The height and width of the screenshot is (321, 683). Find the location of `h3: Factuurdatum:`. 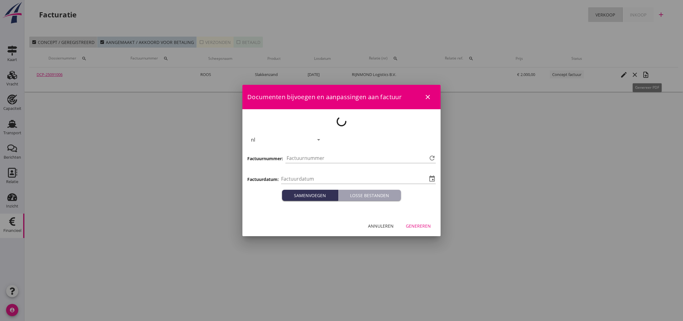

h3: Factuurdatum: is located at coordinates (263, 179).